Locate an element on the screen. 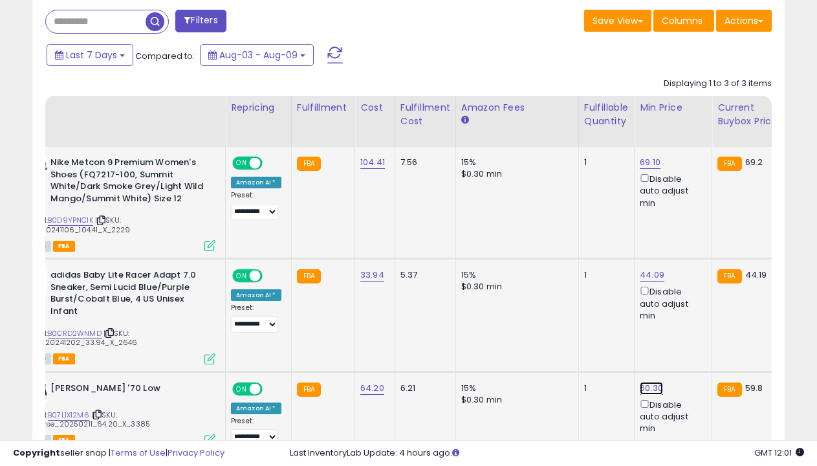 This screenshot has width=817, height=466. span: Compared to: is located at coordinates (165, 56).